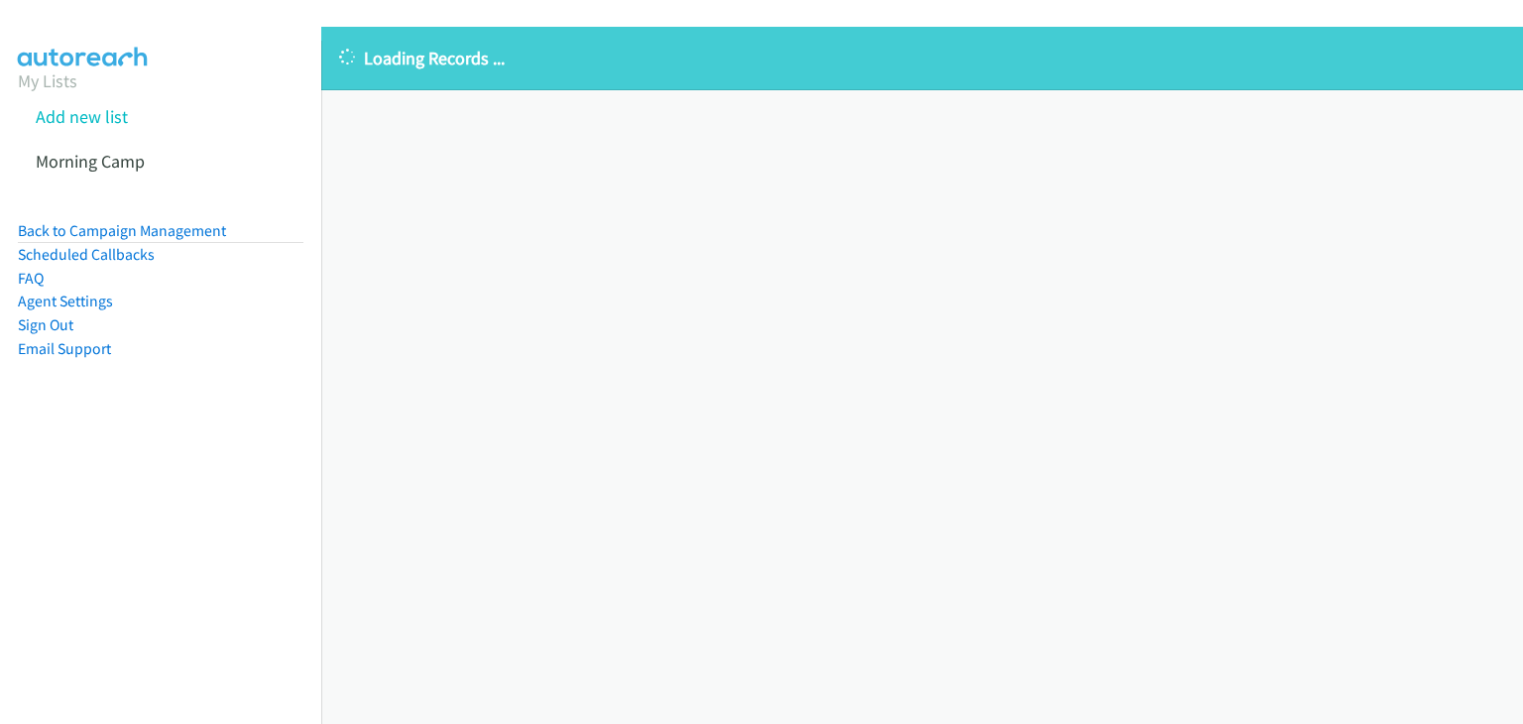 This screenshot has height=724, width=1523. Describe the element at coordinates (48, 80) in the screenshot. I see `a: My Lists` at that location.